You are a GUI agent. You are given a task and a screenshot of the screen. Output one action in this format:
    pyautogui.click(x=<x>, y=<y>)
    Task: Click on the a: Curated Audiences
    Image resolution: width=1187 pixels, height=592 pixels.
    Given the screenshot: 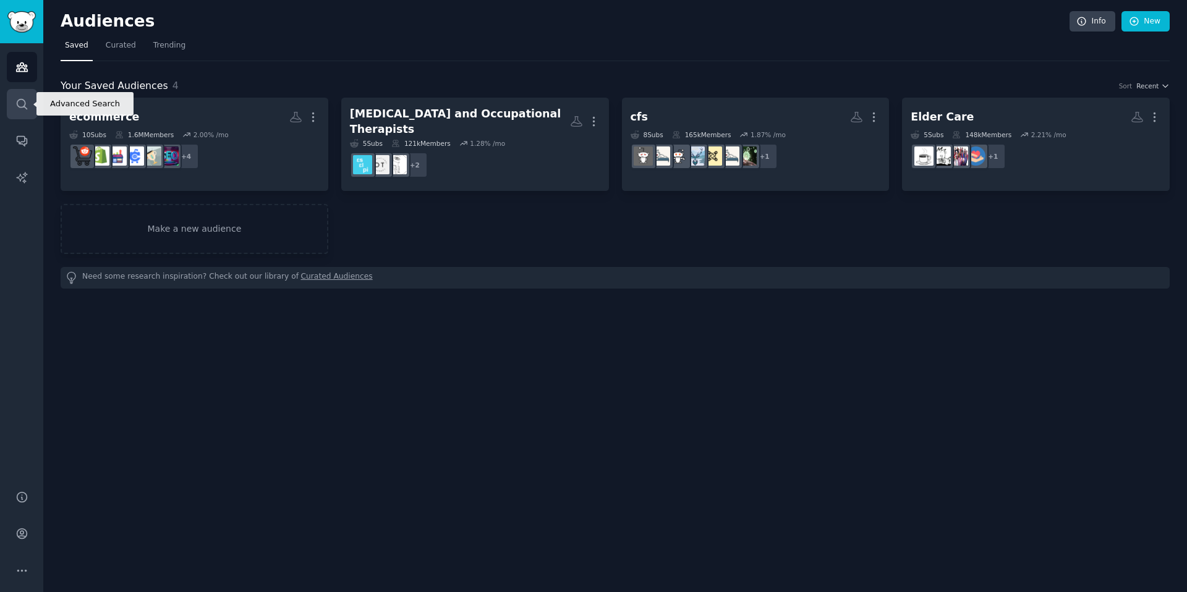 What is the action you would take?
    pyautogui.click(x=337, y=278)
    